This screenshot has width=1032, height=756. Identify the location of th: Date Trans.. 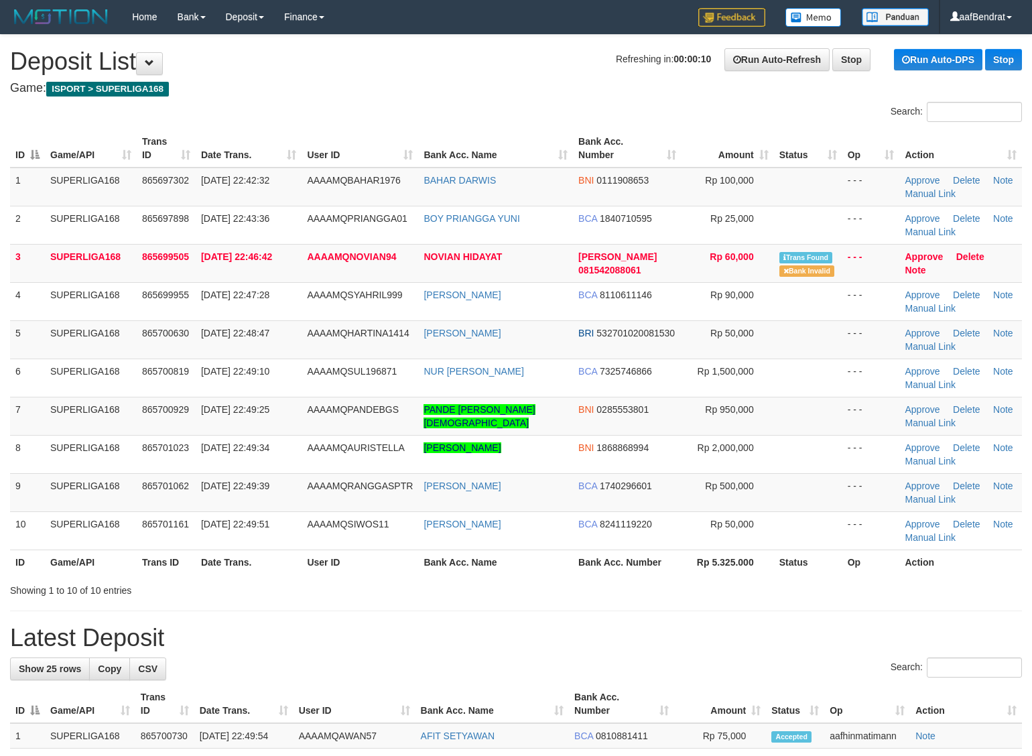
(249, 562).